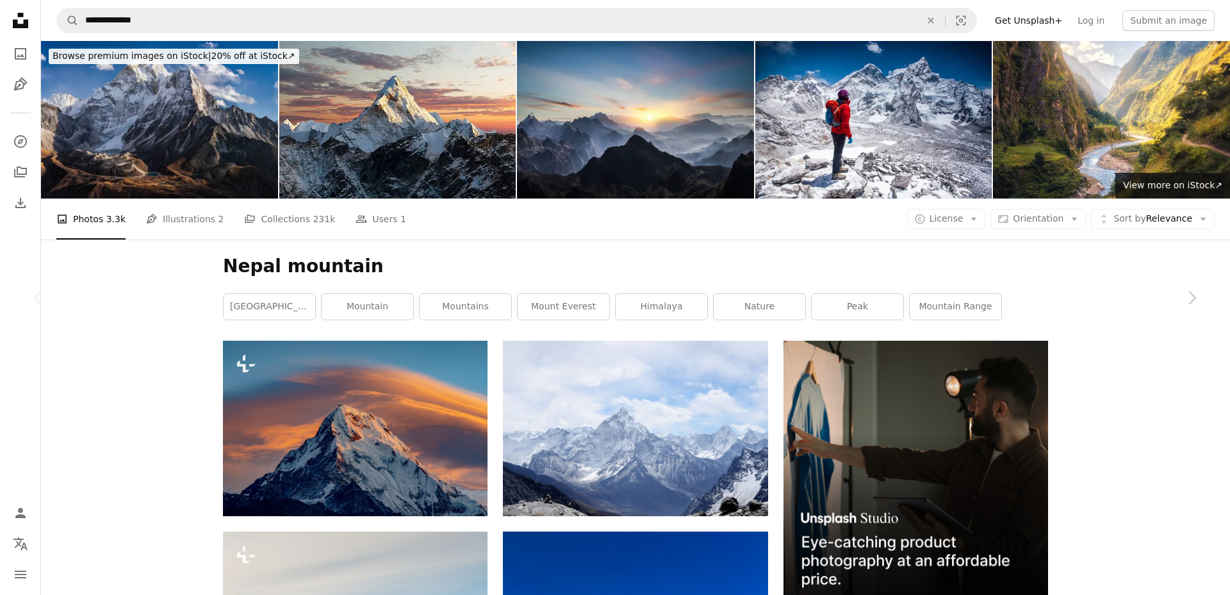 The image size is (1230, 595). I want to click on a: Log in, so click(1091, 21).